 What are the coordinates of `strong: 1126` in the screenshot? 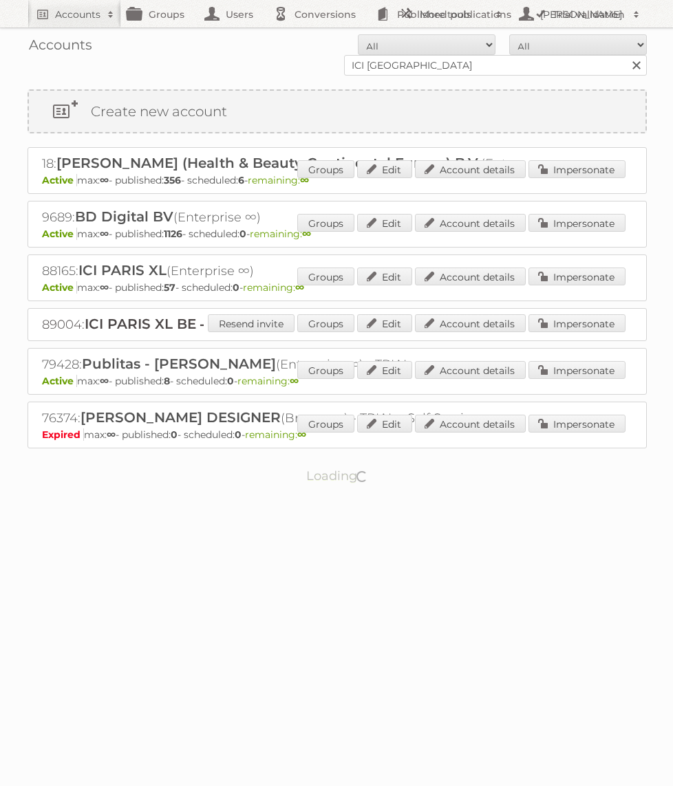 It's located at (173, 234).